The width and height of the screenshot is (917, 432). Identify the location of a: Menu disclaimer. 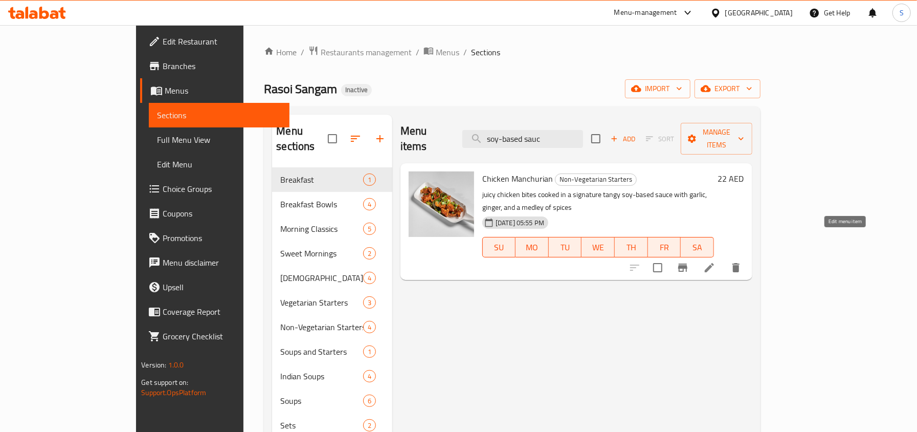
(214, 262).